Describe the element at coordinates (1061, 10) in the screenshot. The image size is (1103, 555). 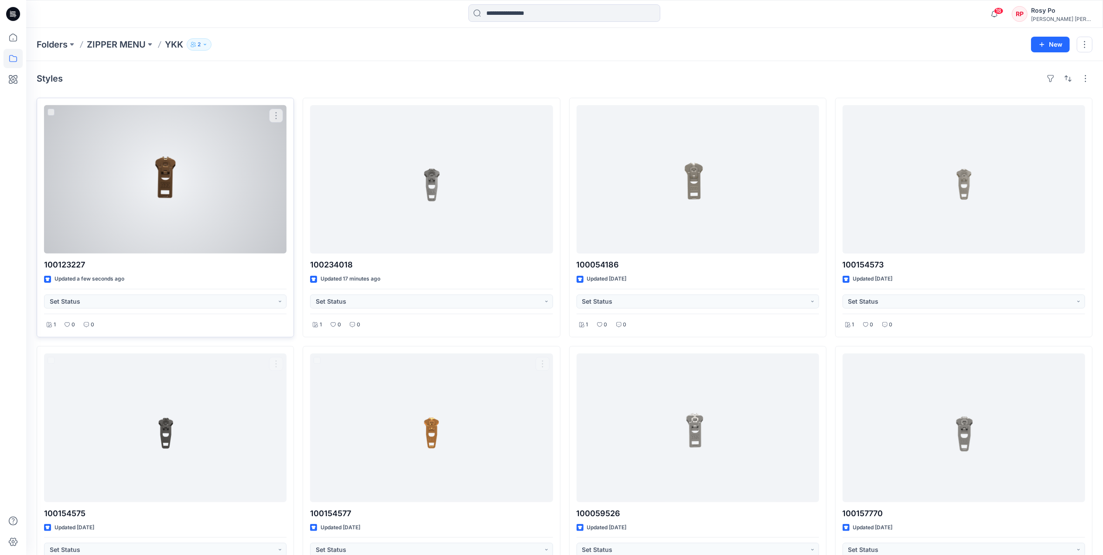
I see `div: Rosy Po` at that location.